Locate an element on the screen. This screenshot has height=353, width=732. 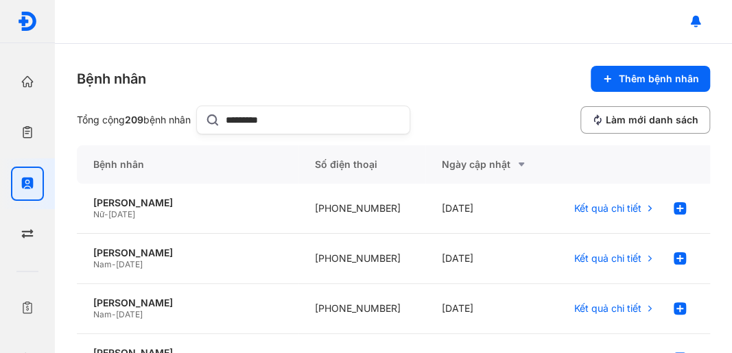
span: 209 is located at coordinates (134, 119).